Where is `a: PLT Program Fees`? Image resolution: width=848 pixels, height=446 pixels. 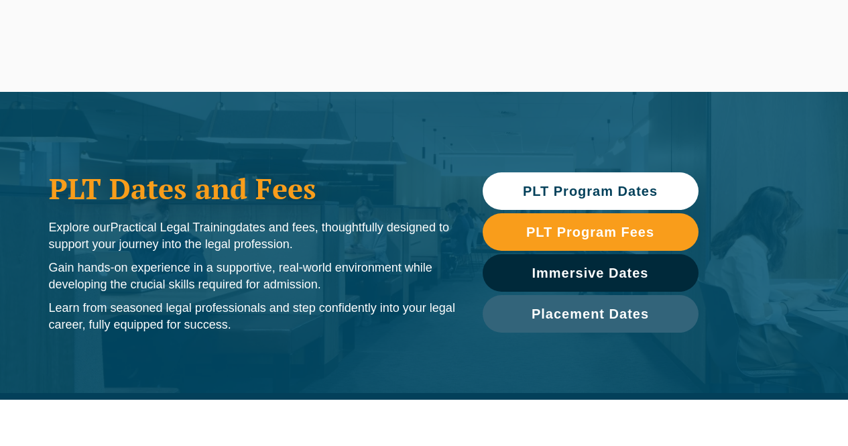 a: PLT Program Fees is located at coordinates (591, 232).